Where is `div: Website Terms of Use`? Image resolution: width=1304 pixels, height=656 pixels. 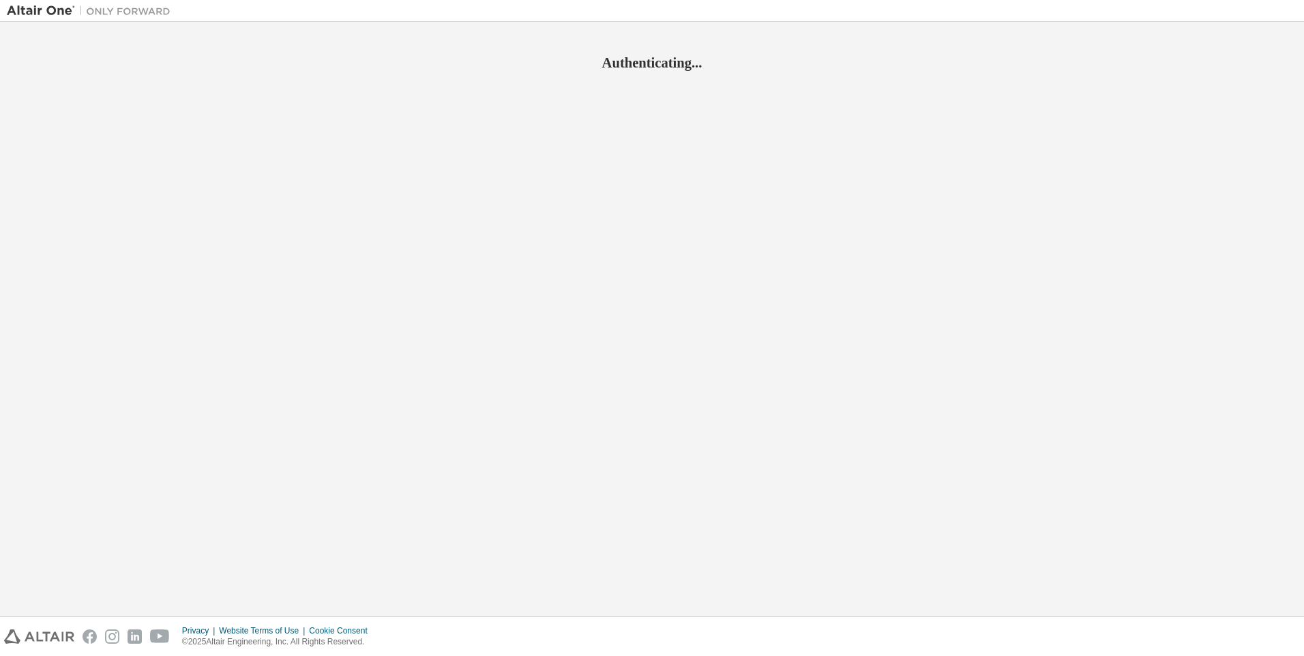
div: Website Terms of Use is located at coordinates (264, 631).